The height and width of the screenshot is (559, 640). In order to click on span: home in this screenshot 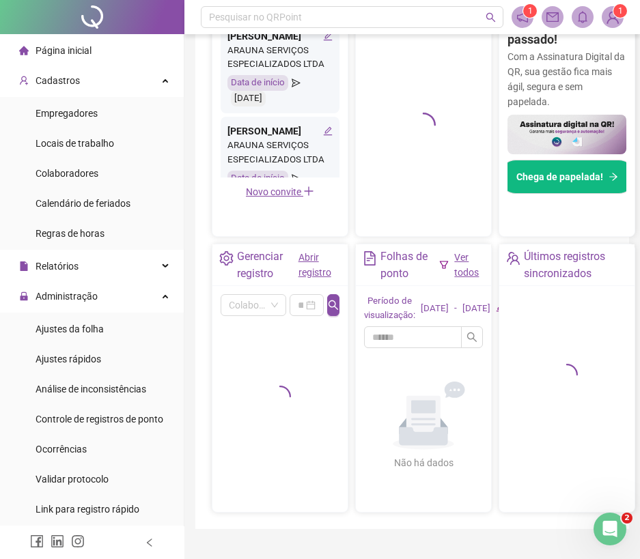, I will do `click(24, 51)`.